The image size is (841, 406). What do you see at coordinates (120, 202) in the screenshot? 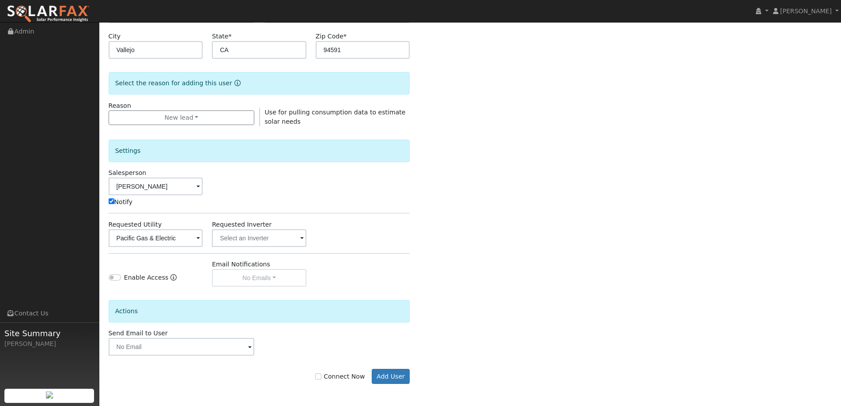
I see `label: Notify` at bounding box center [120, 202].